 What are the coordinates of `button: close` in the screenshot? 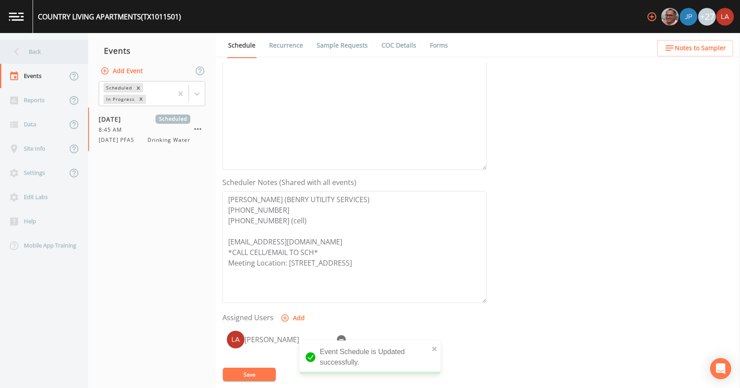 It's located at (435, 349).